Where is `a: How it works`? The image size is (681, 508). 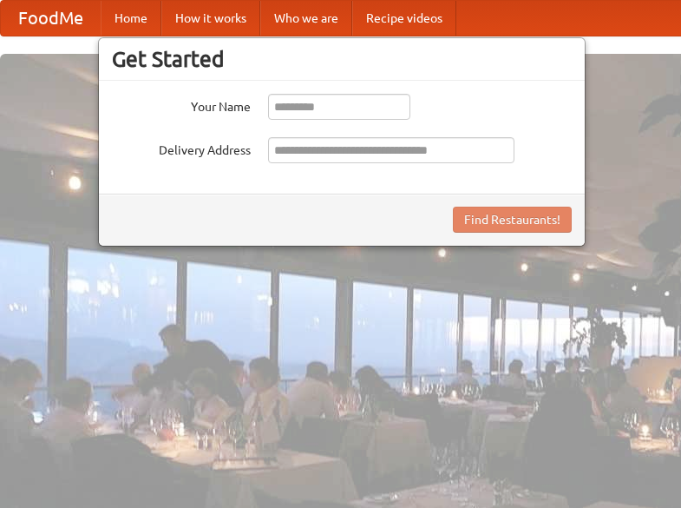 a: How it works is located at coordinates (211, 18).